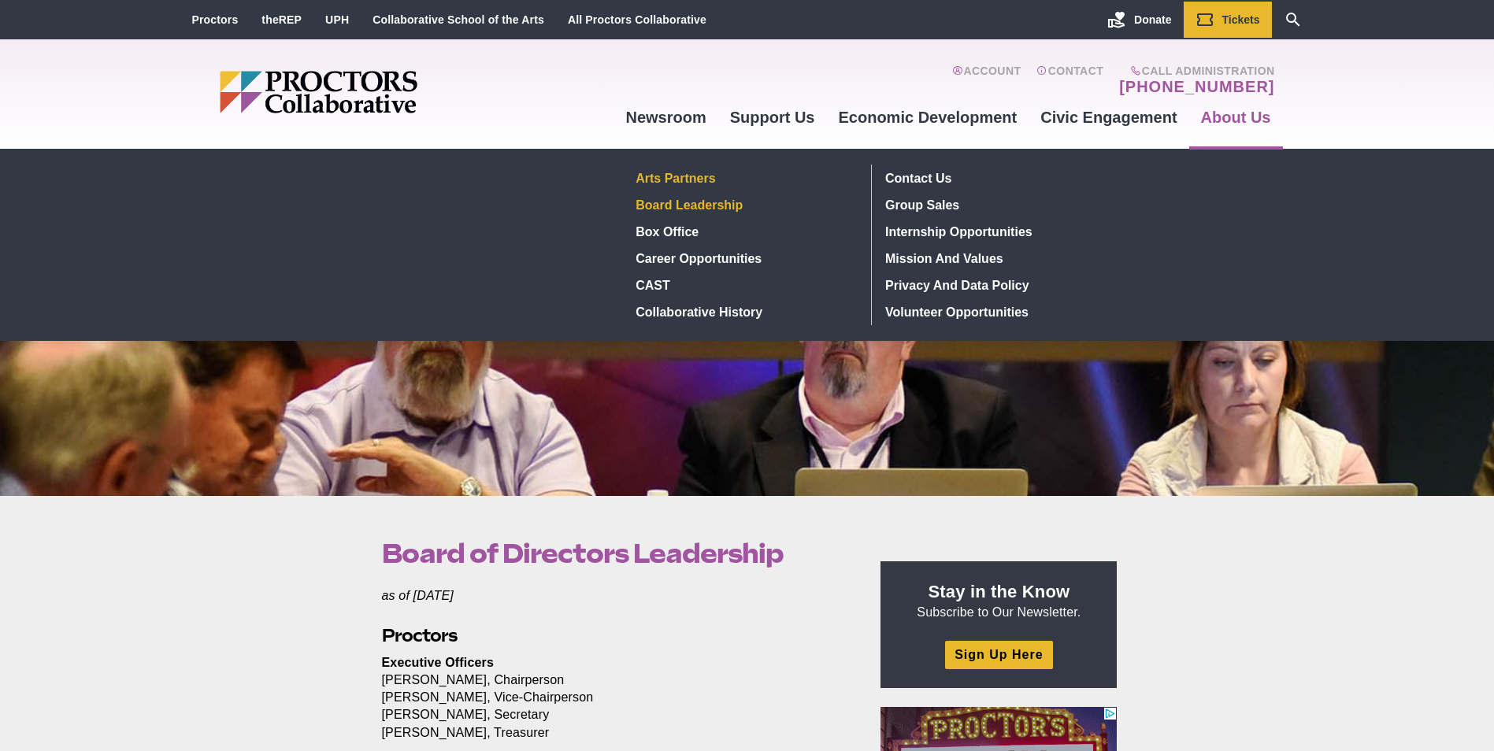 Image resolution: width=1494 pixels, height=751 pixels. What do you see at coordinates (458, 20) in the screenshot?
I see `a: Collaborative School of the Arts` at bounding box center [458, 20].